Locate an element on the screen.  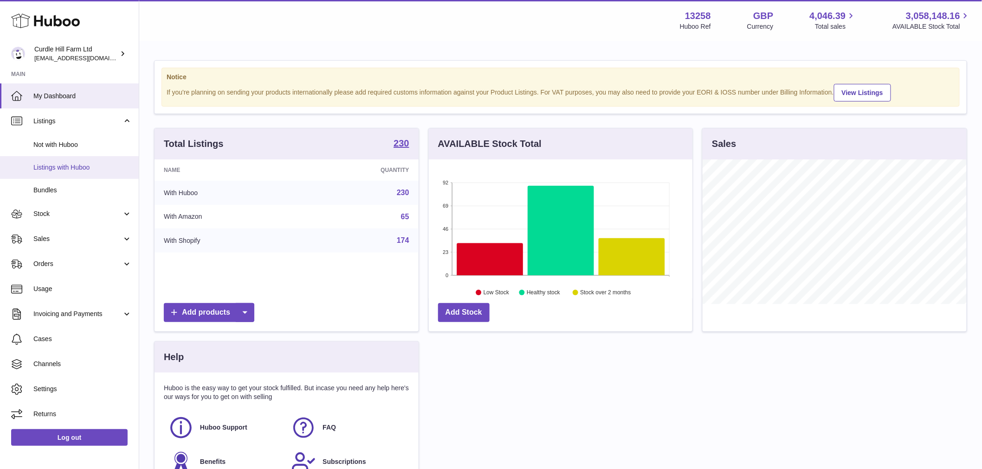
span: Sales is located at coordinates (77, 239).